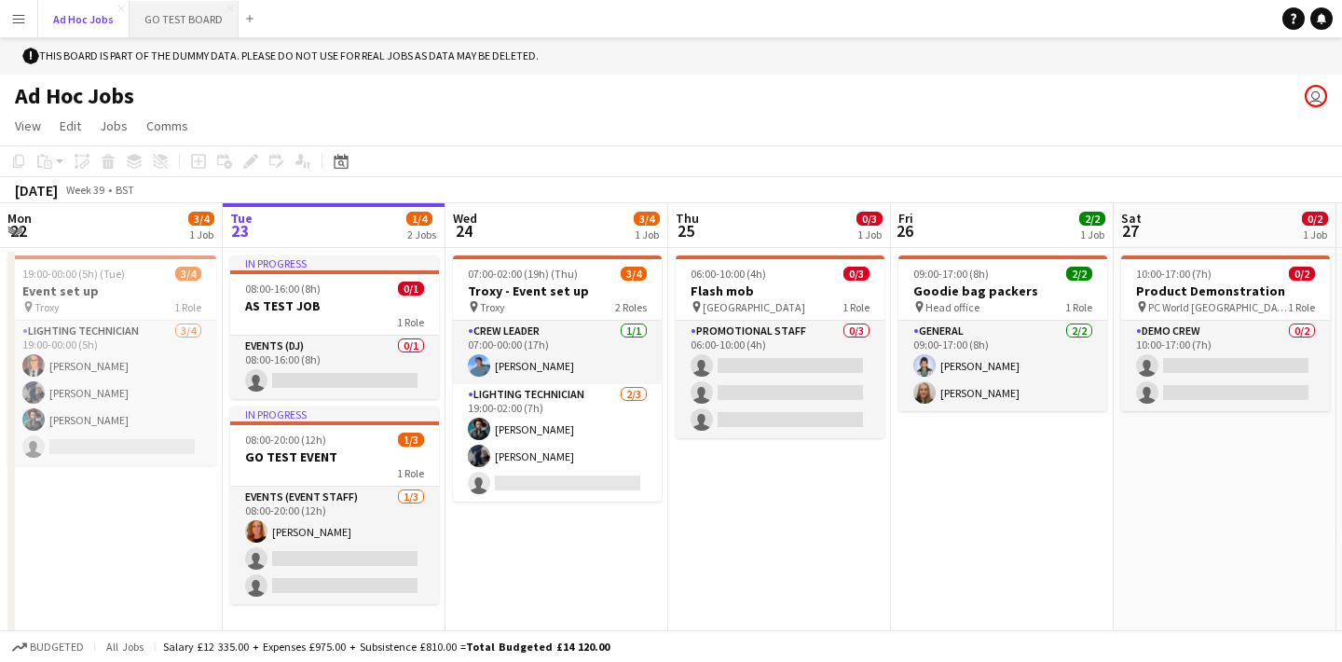 This screenshot has height=662, width=1342. What do you see at coordinates (84, 19) in the screenshot?
I see `button: Ad Hoc Jobs` at bounding box center [84, 19].